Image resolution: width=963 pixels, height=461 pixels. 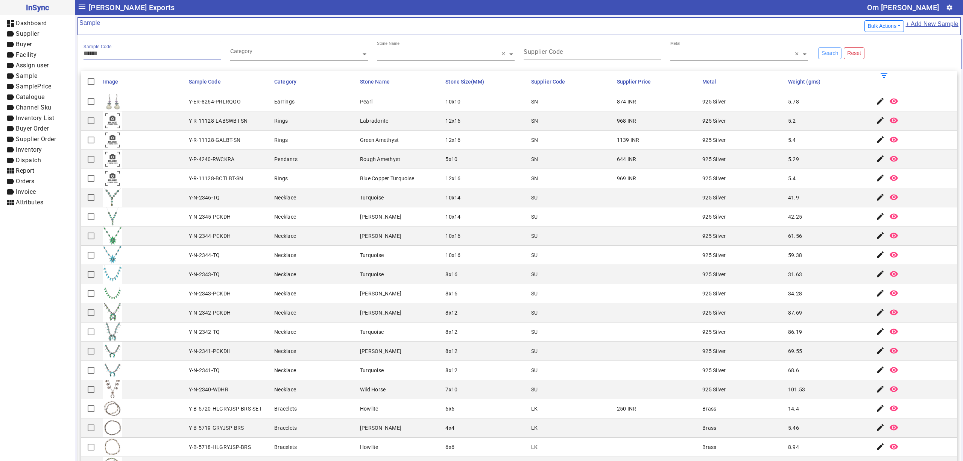 What do you see at coordinates (112, 217) in the screenshot?
I see `img: 0961d0b6-4115-463f-9d7d-cc4fc3a4a92a` at bounding box center [112, 217].